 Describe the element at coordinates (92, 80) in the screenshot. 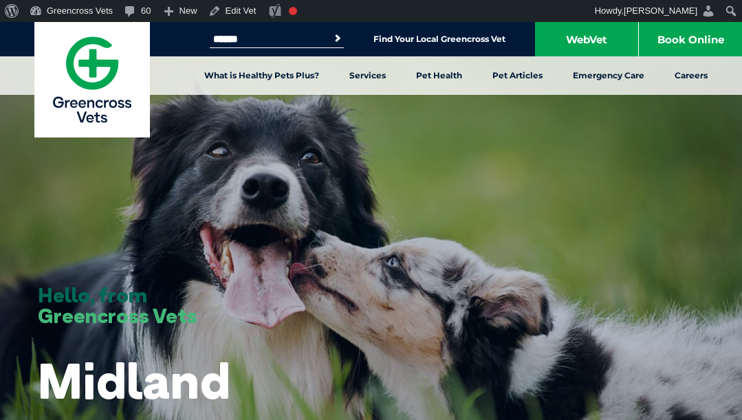

I see `a: Greencross Vets` at that location.